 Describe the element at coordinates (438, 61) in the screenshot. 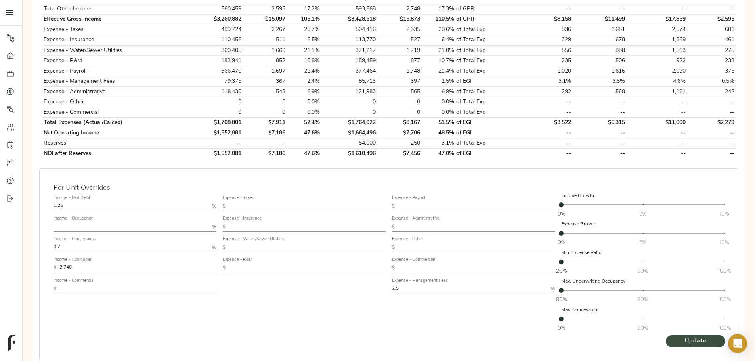

I see `td: 10.7%` at that location.